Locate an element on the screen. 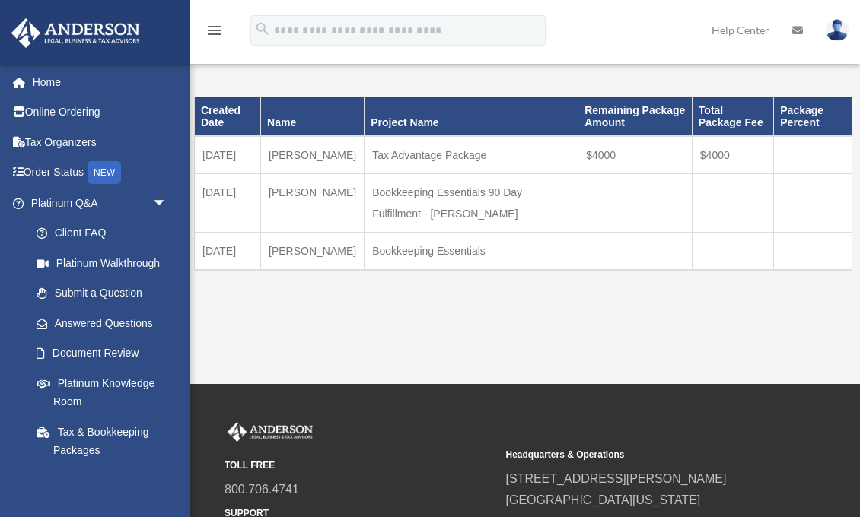  i: menu is located at coordinates (215, 30).